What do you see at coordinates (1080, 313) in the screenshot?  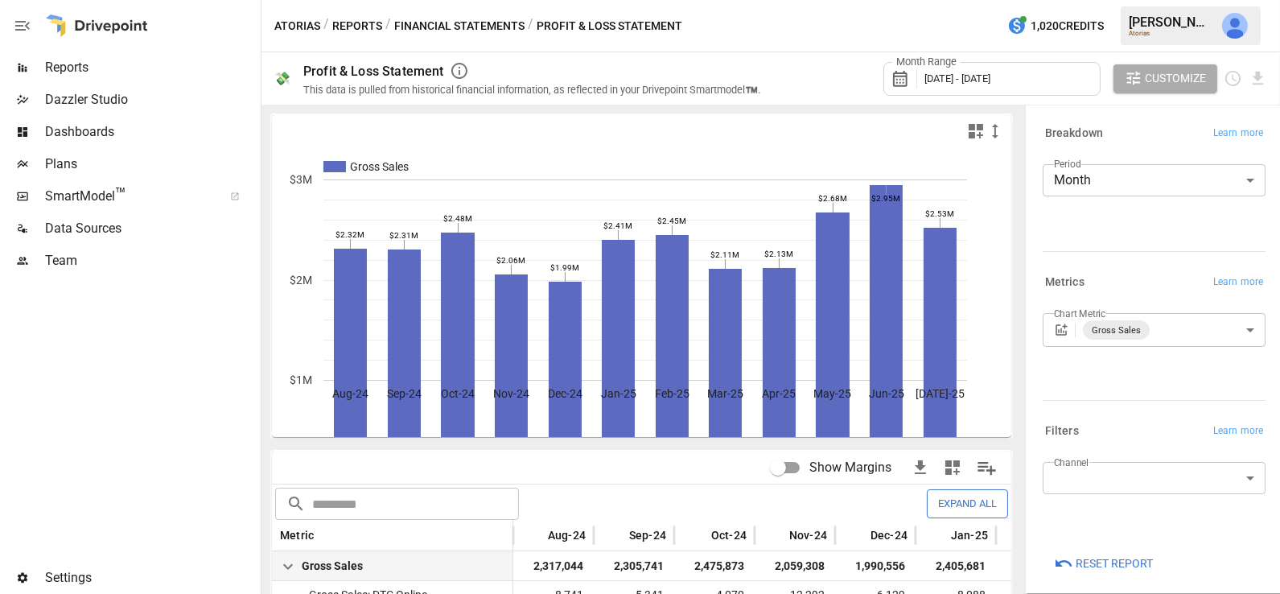 I see `label: Chart Metric` at bounding box center [1080, 313].